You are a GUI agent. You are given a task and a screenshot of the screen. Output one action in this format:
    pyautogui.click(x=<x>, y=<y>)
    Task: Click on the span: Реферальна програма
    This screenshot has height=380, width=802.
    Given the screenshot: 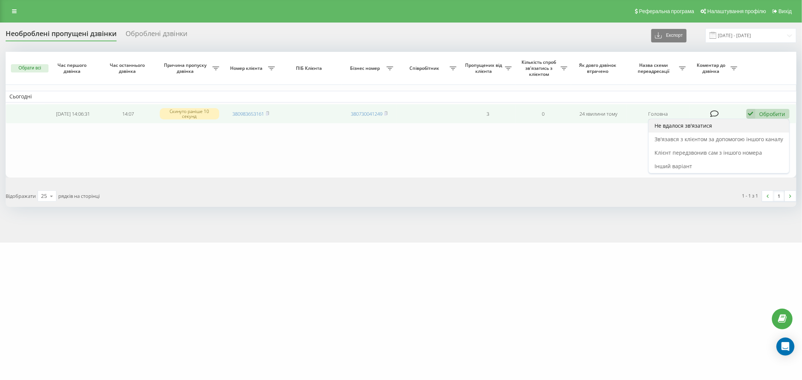 What is the action you would take?
    pyautogui.click(x=667, y=11)
    